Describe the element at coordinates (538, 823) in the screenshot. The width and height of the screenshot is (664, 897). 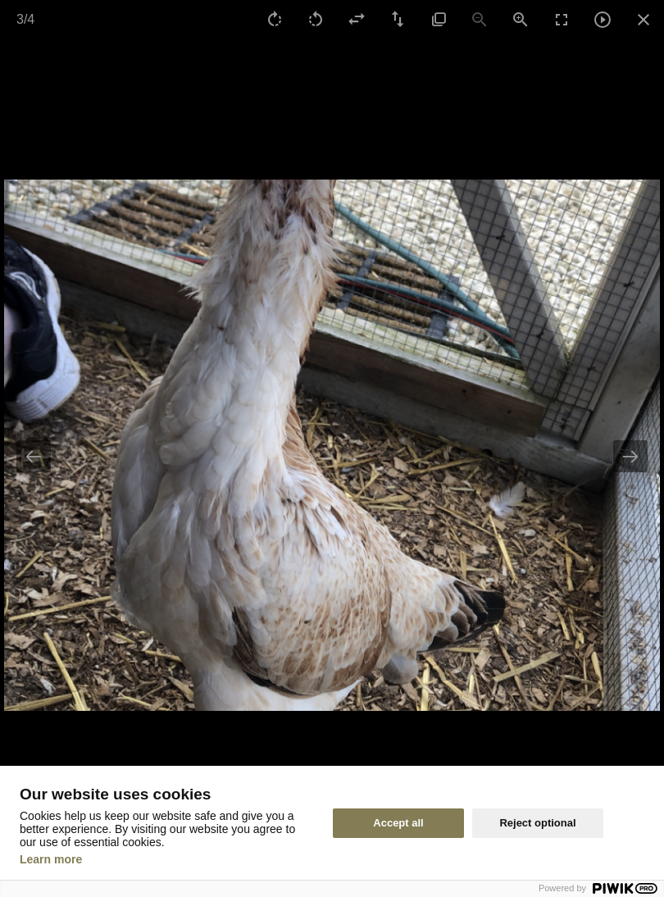
I see `button: Reject optional` at that location.